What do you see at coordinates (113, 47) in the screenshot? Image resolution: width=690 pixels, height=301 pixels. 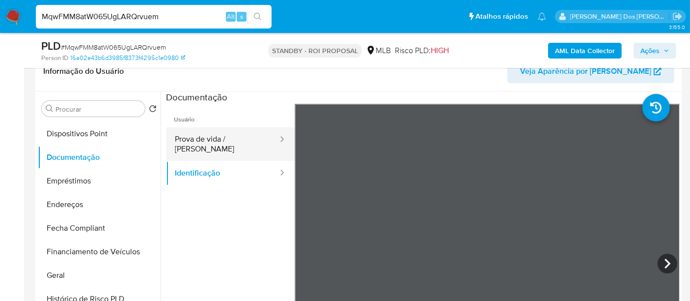 I see `span: # MqwFMM8atW065UgLARQrvuem` at bounding box center [113, 47].